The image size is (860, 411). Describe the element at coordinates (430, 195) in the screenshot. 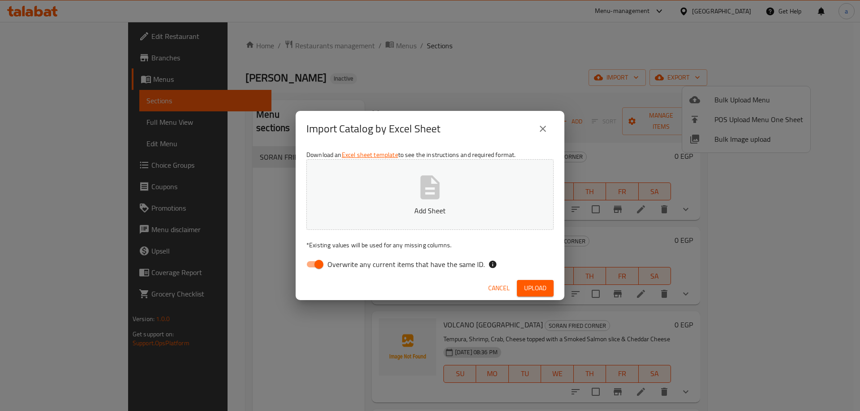

I see `button: Add Sheet` at that location.